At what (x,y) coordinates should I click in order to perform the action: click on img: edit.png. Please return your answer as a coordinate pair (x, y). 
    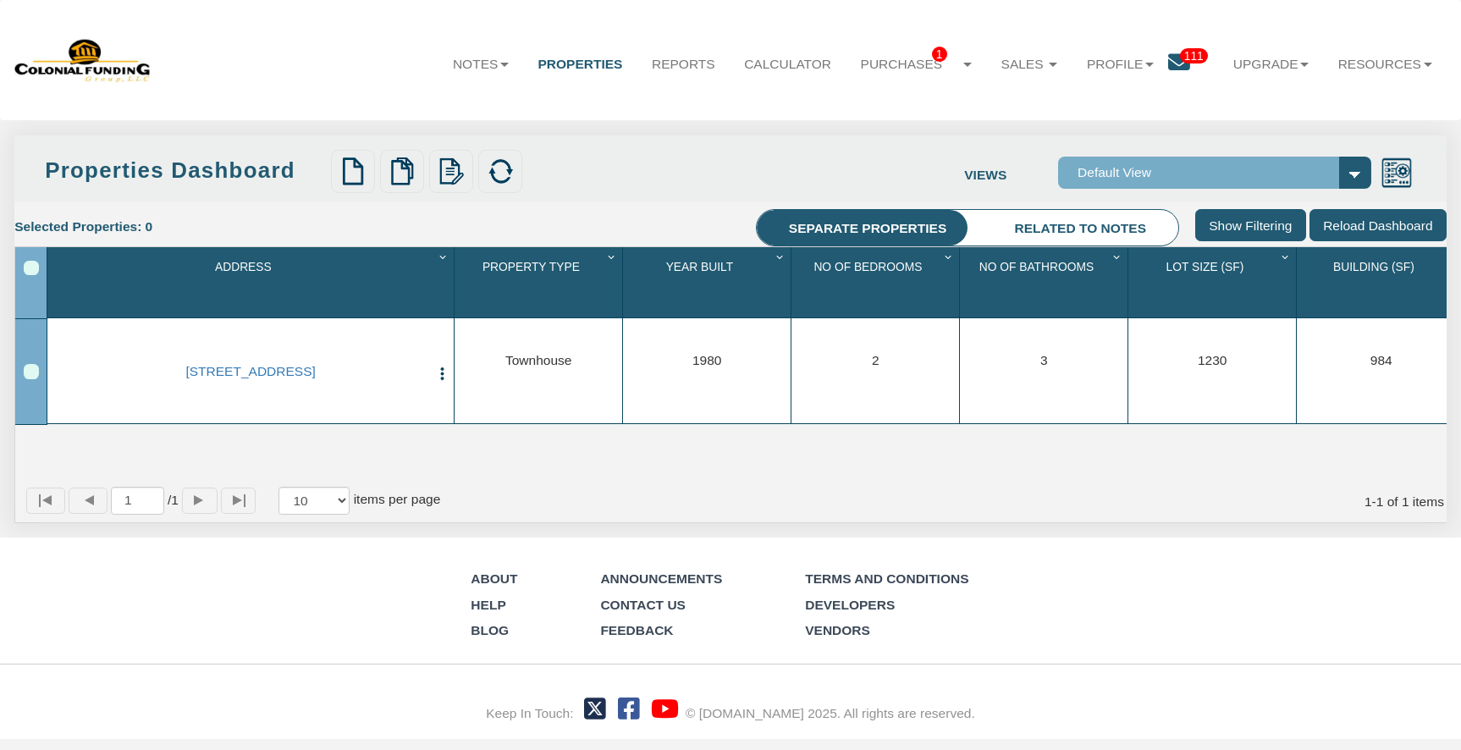
    Looking at the image, I should click on (451, 171).